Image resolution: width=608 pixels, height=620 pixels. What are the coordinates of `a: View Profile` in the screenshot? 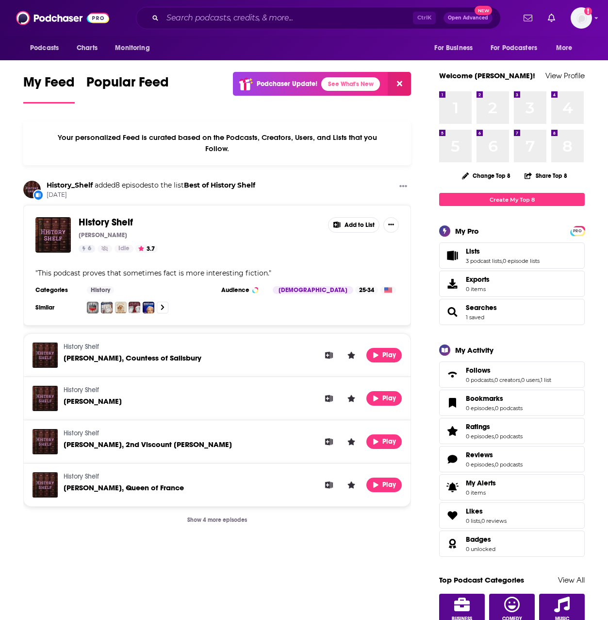 It's located at (565, 75).